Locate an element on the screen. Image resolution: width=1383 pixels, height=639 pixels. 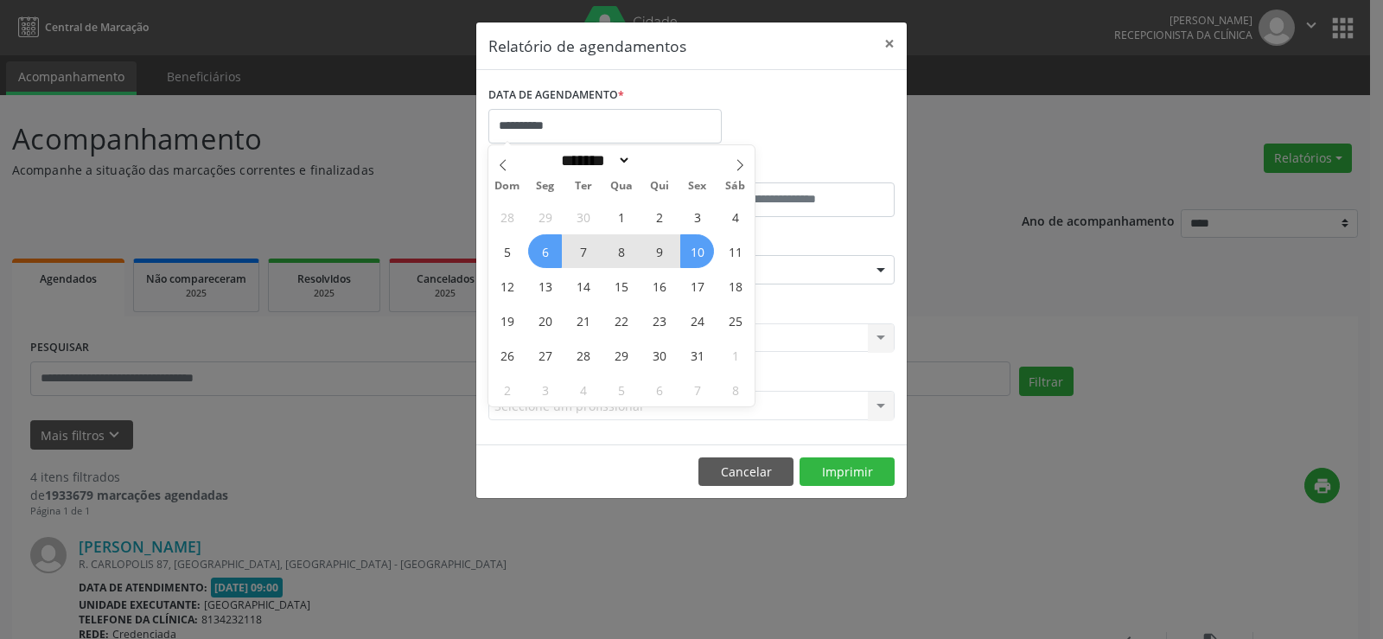
span: Outubro 23, 2025 is located at coordinates (659, 320).